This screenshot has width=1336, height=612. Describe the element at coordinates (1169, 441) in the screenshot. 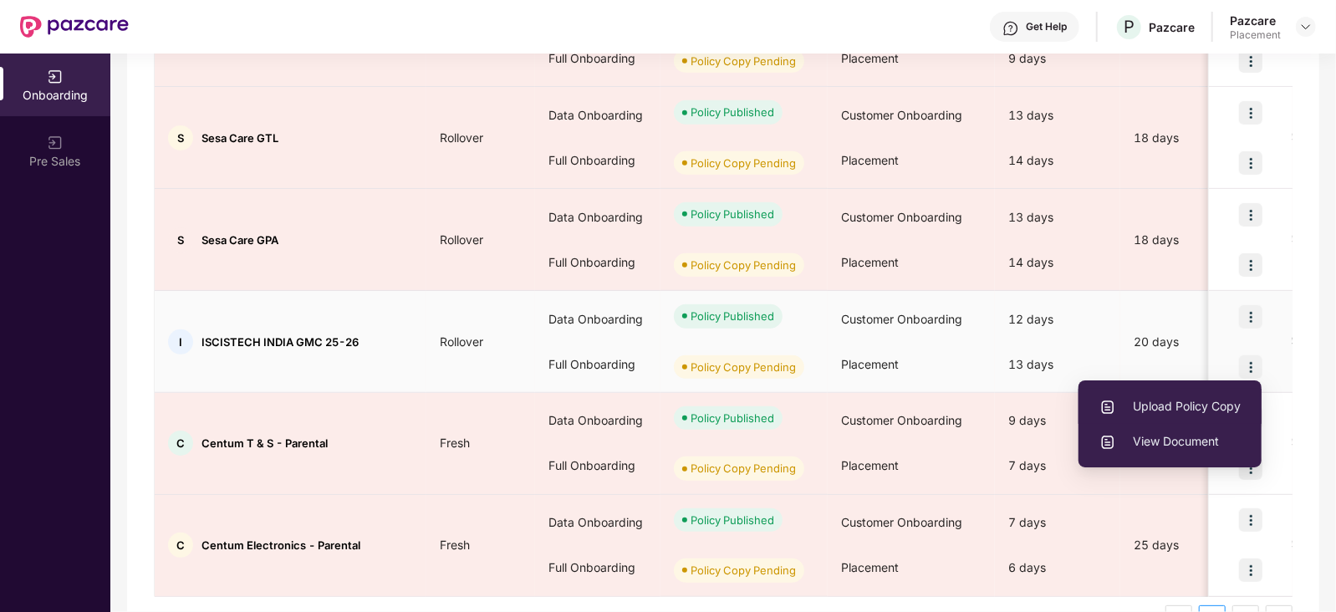

I see `span: View Document` at that location.